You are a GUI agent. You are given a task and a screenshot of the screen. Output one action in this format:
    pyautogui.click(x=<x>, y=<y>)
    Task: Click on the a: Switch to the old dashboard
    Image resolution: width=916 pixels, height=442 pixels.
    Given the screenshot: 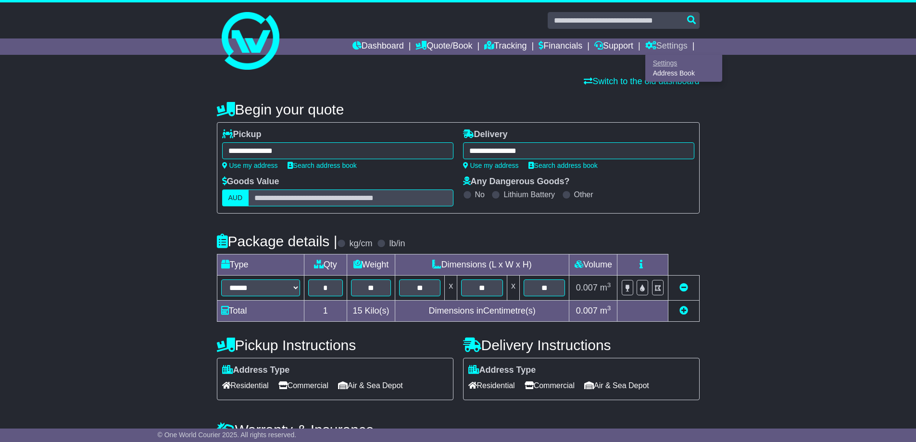 What is the action you would take?
    pyautogui.click(x=641, y=81)
    